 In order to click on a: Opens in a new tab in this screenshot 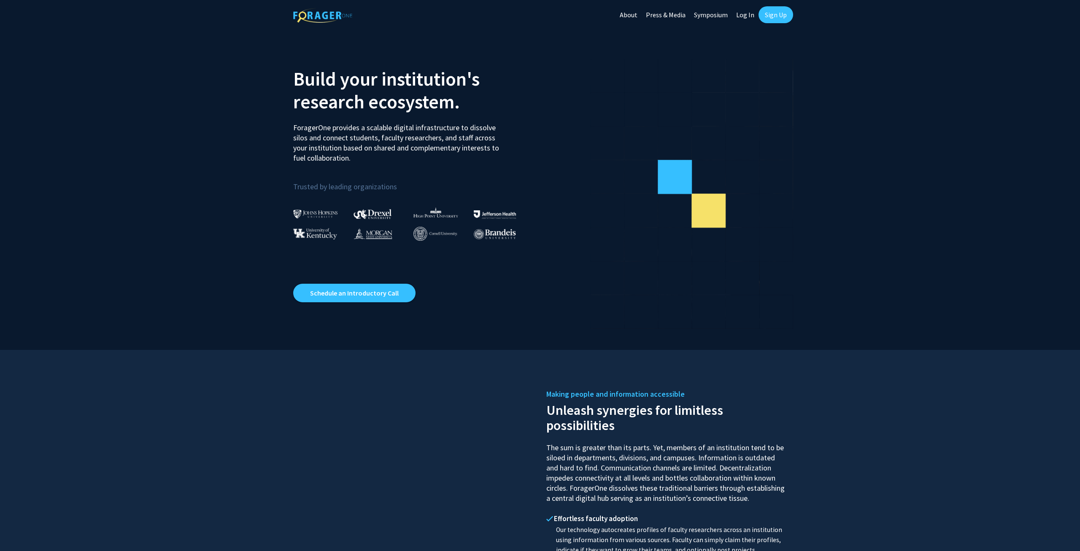, I will do `click(354, 293)`.